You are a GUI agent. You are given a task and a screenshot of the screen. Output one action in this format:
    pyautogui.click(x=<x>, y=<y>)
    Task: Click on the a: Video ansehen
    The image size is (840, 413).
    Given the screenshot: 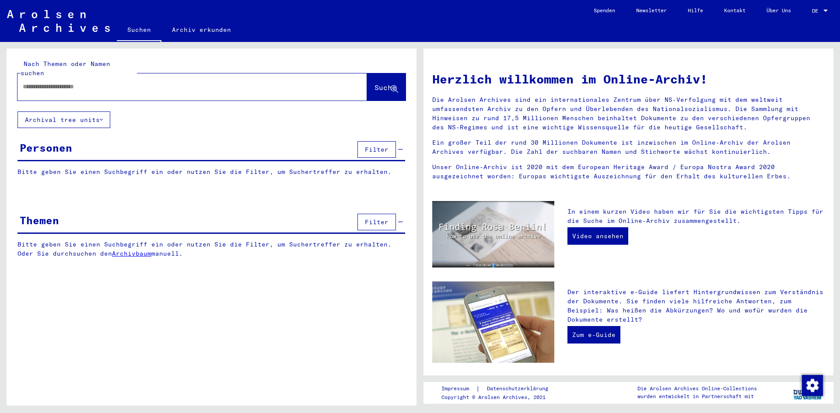 What is the action you would take?
    pyautogui.click(x=597, y=236)
    